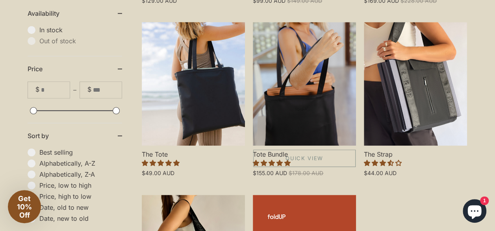 The width and height of the screenshot is (495, 231). Describe the element at coordinates (193, 152) in the screenshot. I see `span: The Tote` at that location.